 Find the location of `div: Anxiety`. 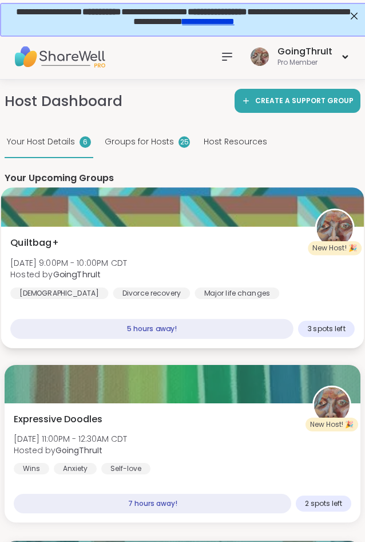

div: Anxiety is located at coordinates (75, 468).